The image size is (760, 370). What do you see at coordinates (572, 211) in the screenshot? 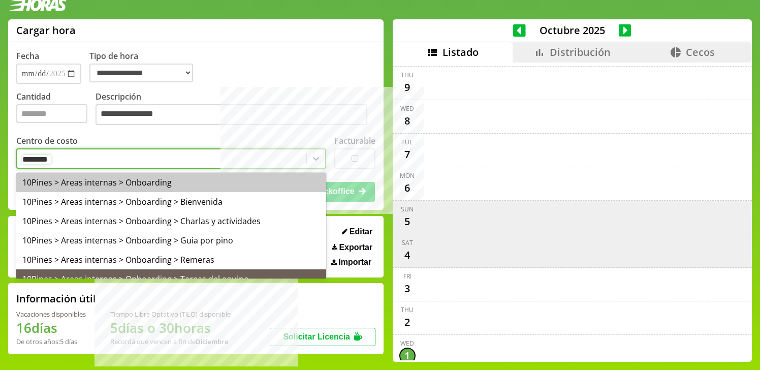
I see `div: scrollable content` at bounding box center [572, 211].